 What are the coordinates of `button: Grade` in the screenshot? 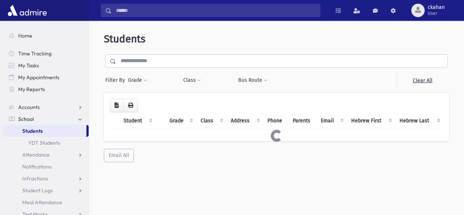 It's located at (138, 80).